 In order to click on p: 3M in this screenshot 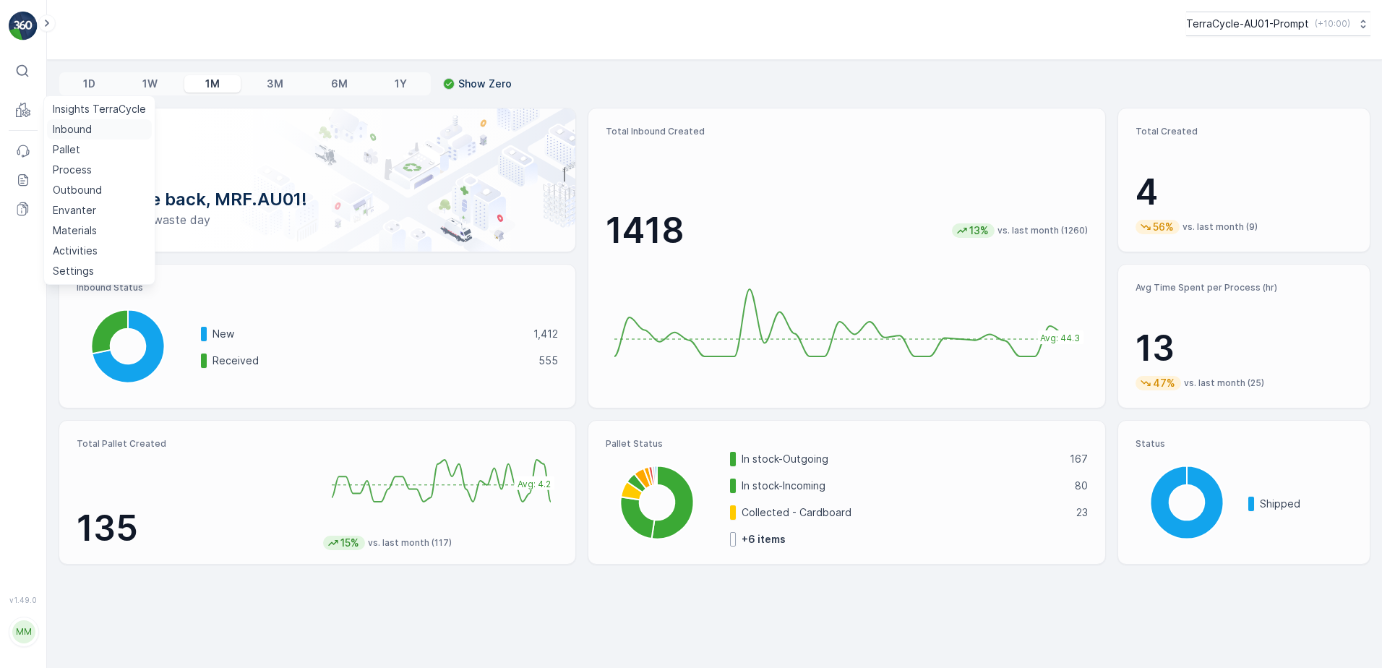, I will do `click(275, 84)`.